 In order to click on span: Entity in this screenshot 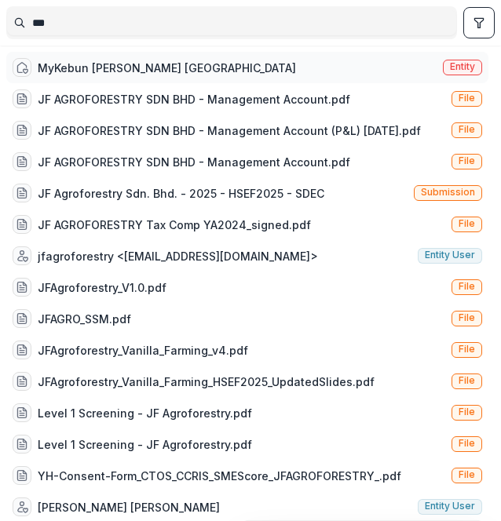, I will do `click(462, 67)`.